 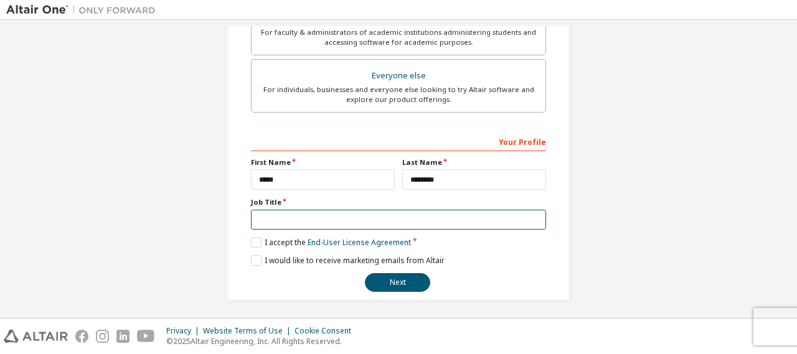 I want to click on label: First Name, so click(x=323, y=163).